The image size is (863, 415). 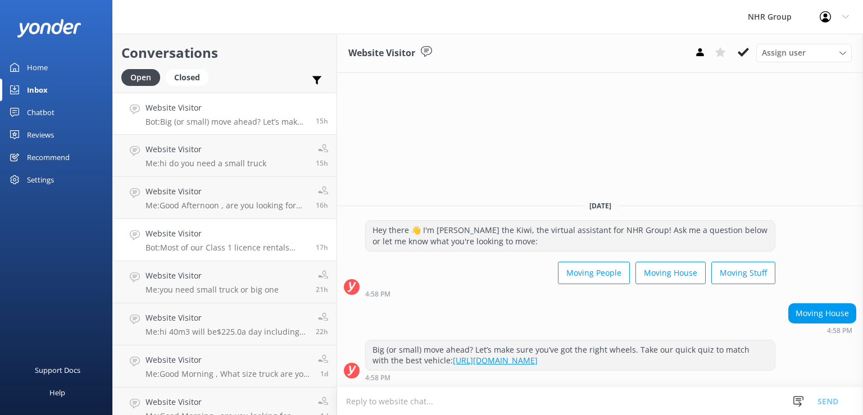 I want to click on a: Closed, so click(x=190, y=77).